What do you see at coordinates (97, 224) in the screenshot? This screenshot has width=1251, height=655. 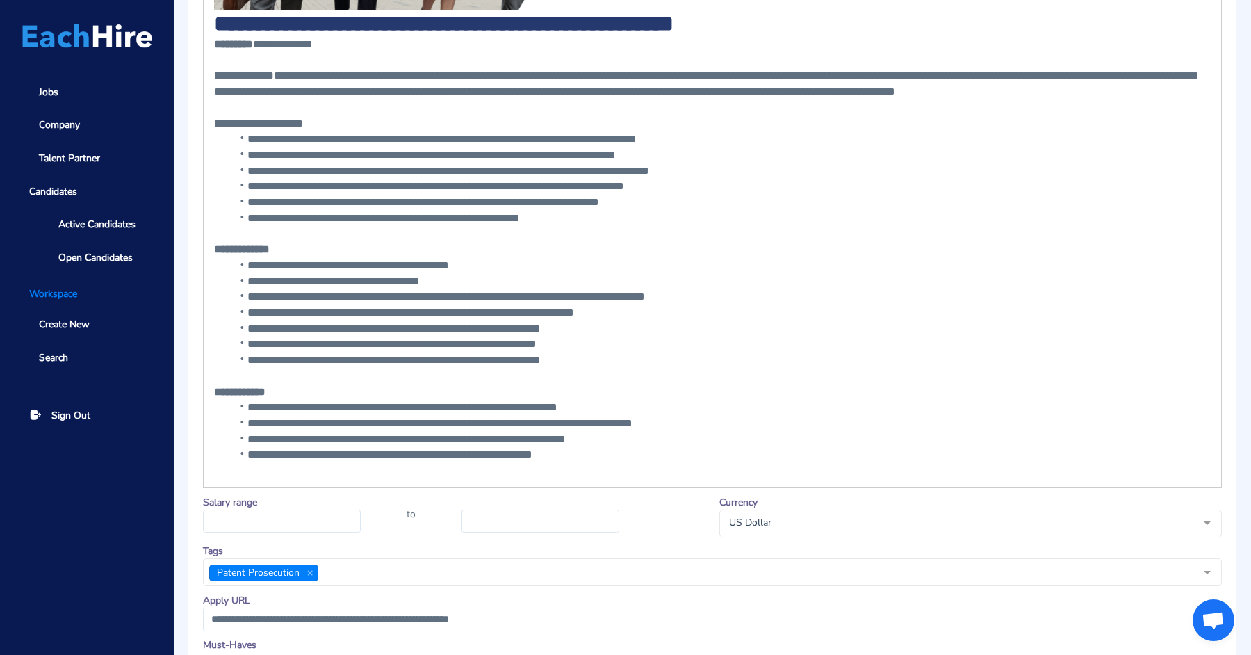 I see `span: Active Candidates` at bounding box center [97, 224].